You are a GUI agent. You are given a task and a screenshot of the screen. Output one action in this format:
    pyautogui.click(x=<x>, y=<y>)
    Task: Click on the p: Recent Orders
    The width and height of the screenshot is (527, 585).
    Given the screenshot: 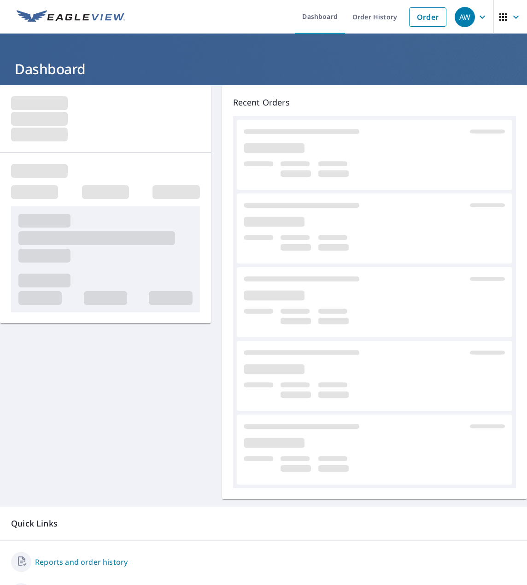 What is the action you would take?
    pyautogui.click(x=375, y=102)
    